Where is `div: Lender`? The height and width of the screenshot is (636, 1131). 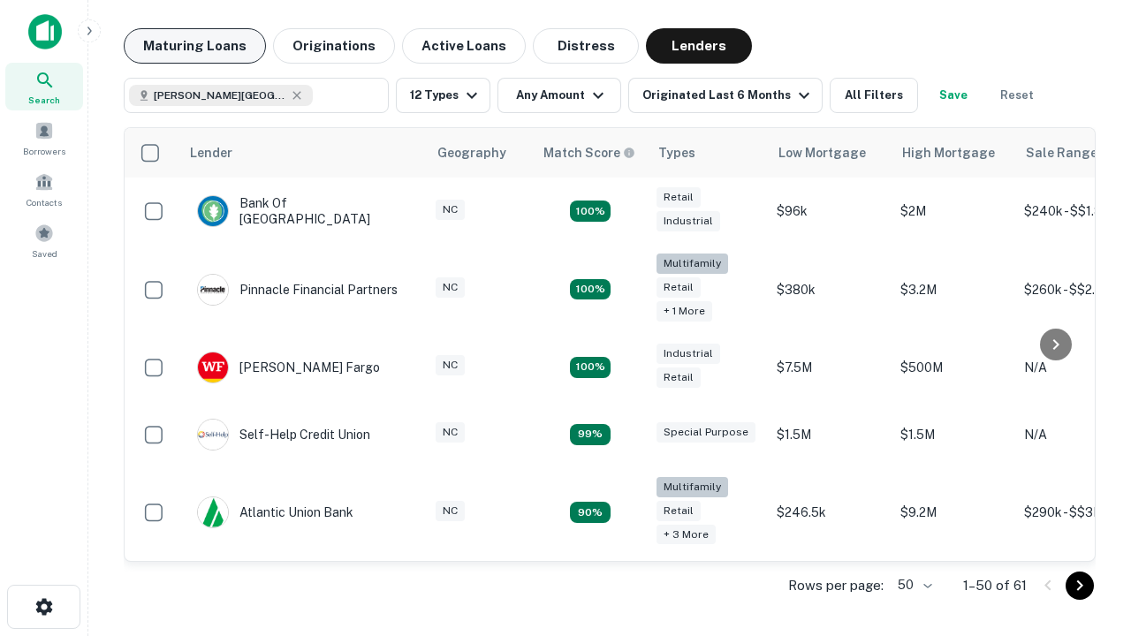
div: Lender is located at coordinates (211, 153).